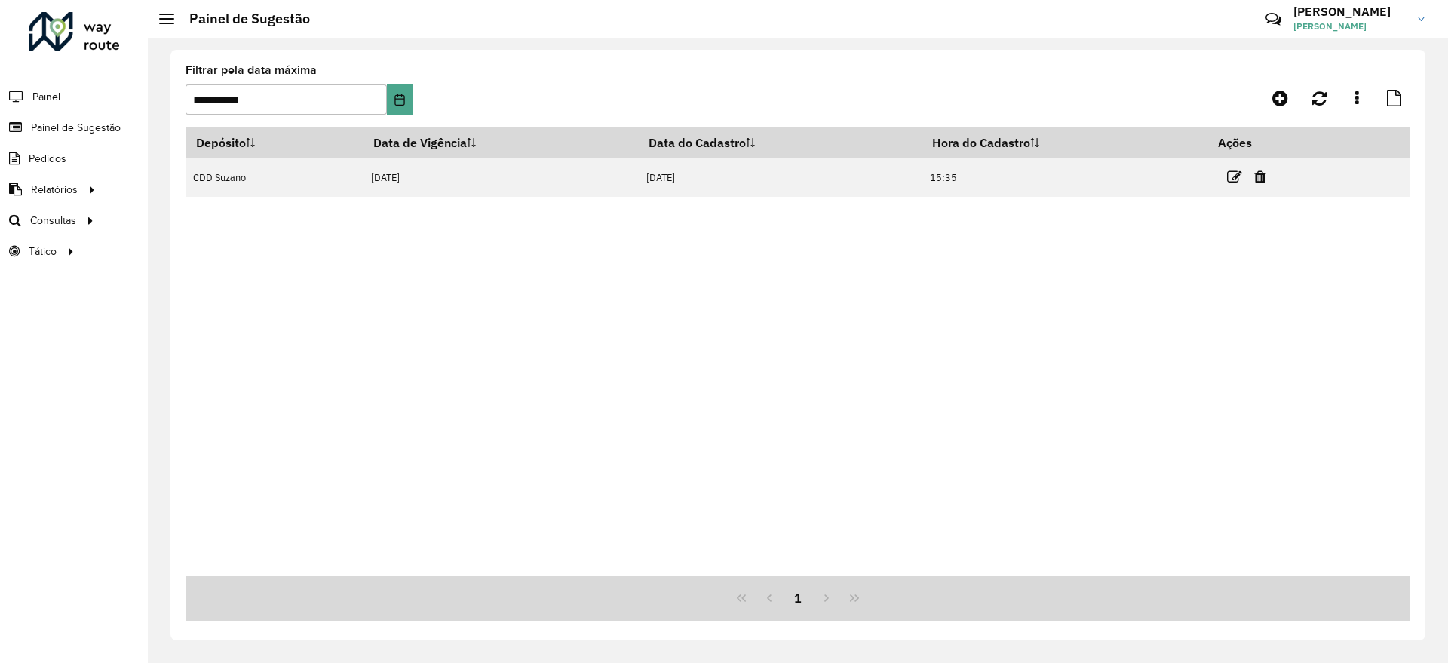 Image resolution: width=1448 pixels, height=663 pixels. Describe the element at coordinates (1252, 143) in the screenshot. I see `th: Ações` at that location.